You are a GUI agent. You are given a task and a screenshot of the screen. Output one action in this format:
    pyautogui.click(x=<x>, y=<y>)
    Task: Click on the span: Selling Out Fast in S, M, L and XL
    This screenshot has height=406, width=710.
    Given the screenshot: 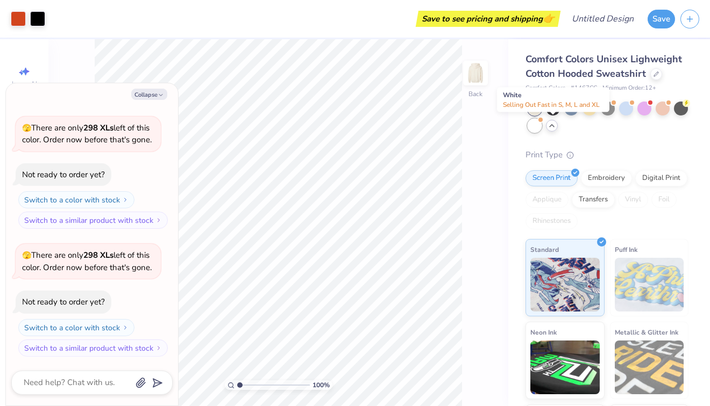 What is the action you would take?
    pyautogui.click(x=551, y=105)
    